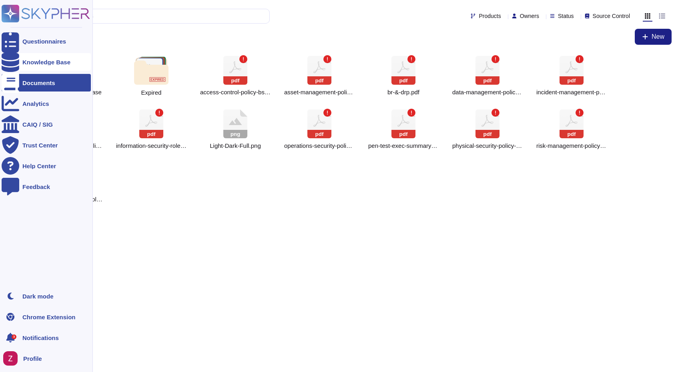 The image size is (678, 372). Describe the element at coordinates (403, 92) in the screenshot. I see `span: br-&-drp.pdf` at that location.